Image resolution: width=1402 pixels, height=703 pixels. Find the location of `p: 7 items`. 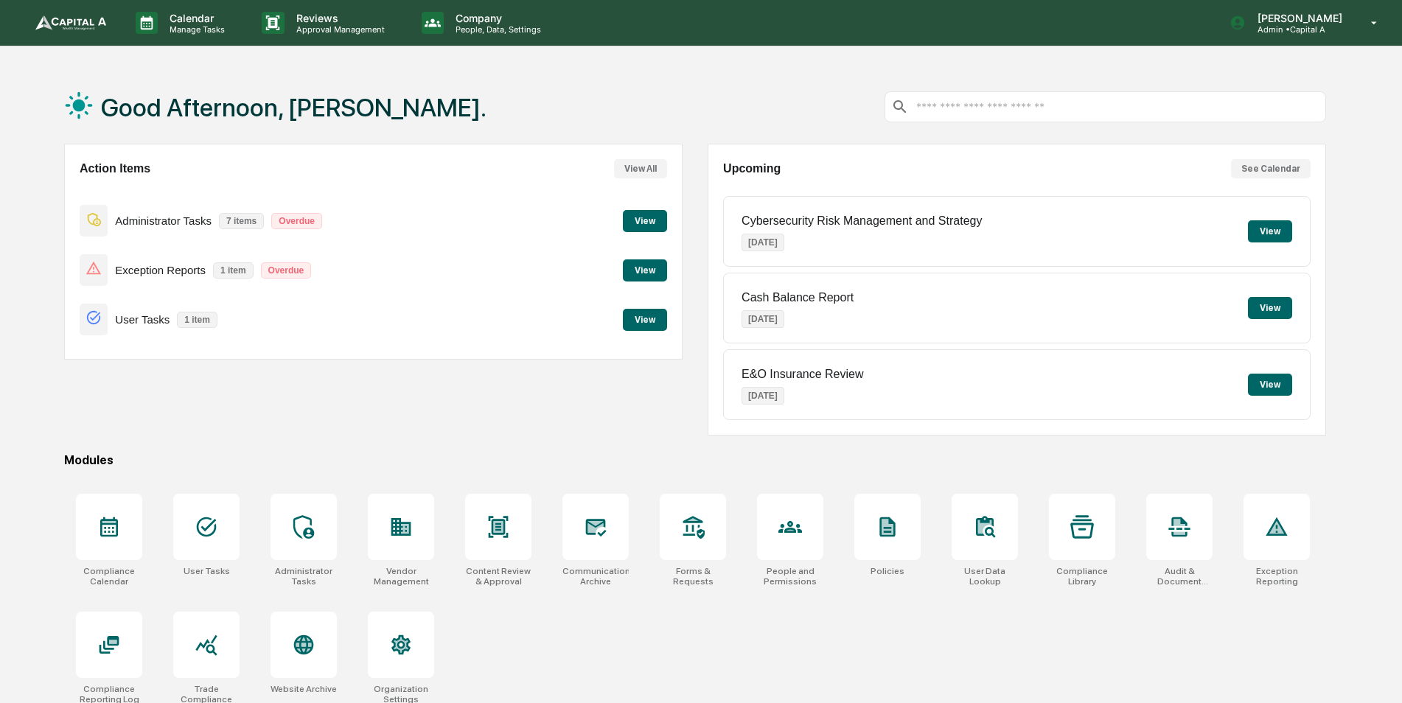

p: 7 items is located at coordinates (241, 221).